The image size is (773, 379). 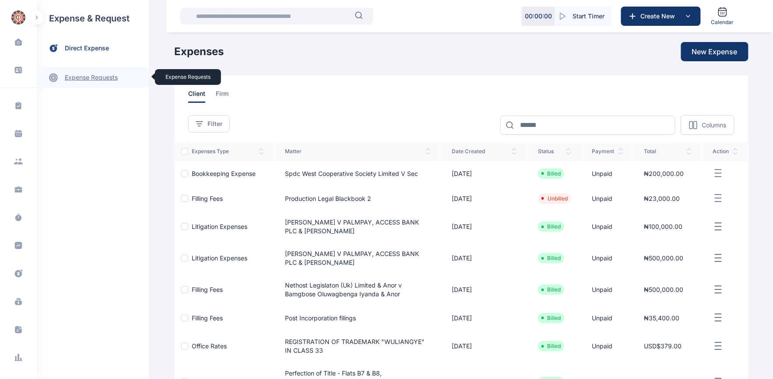 I want to click on span: direct expense, so click(x=87, y=48).